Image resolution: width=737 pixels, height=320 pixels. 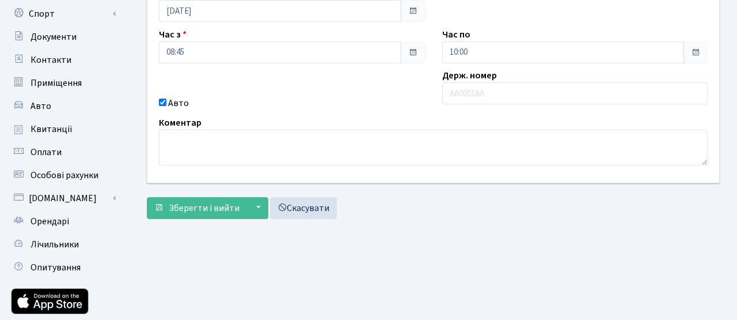 I want to click on span: Опитування, so click(x=55, y=267).